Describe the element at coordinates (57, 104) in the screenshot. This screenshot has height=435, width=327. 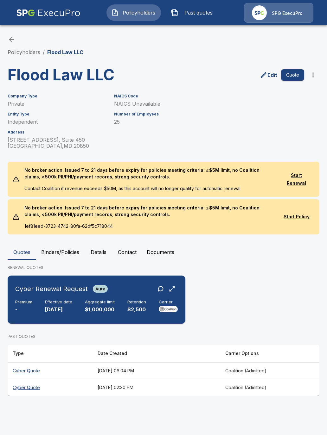
I see `p: Private` at that location.